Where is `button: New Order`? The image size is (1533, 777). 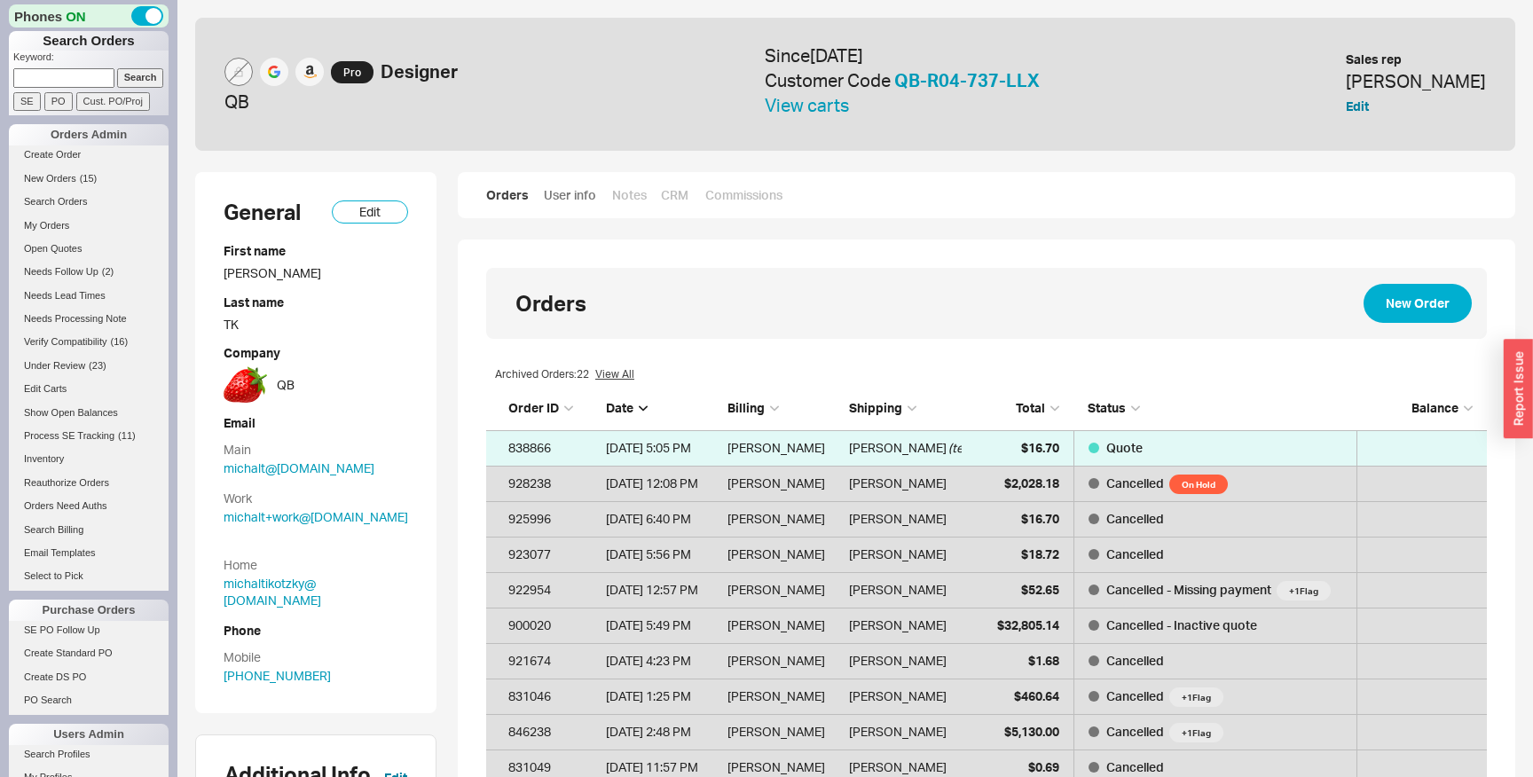
button: New Order is located at coordinates (1417, 303).